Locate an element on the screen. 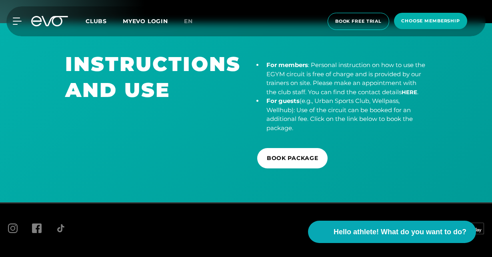  span: here is located at coordinates (409, 92).